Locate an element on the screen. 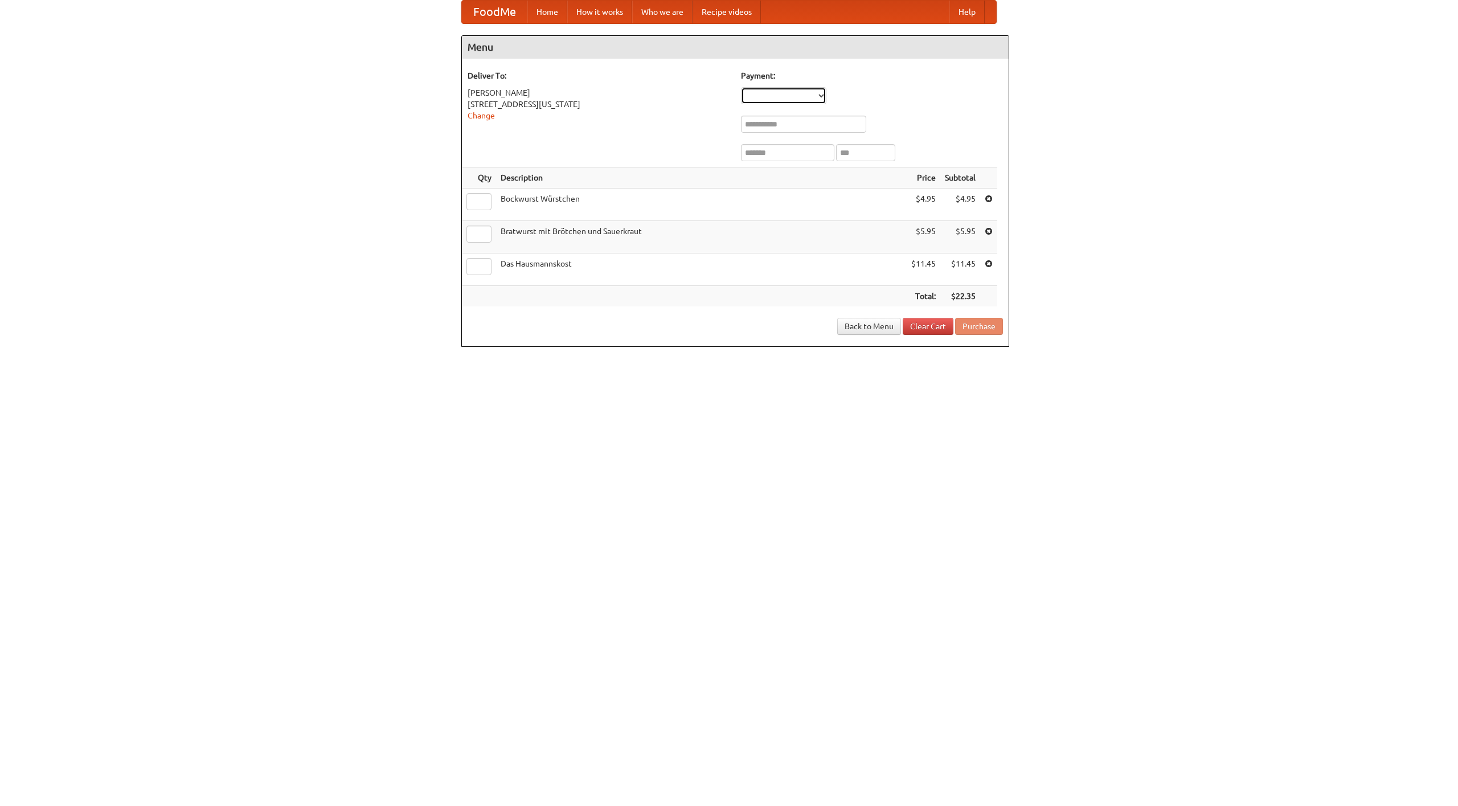  a: Home is located at coordinates (547, 12).